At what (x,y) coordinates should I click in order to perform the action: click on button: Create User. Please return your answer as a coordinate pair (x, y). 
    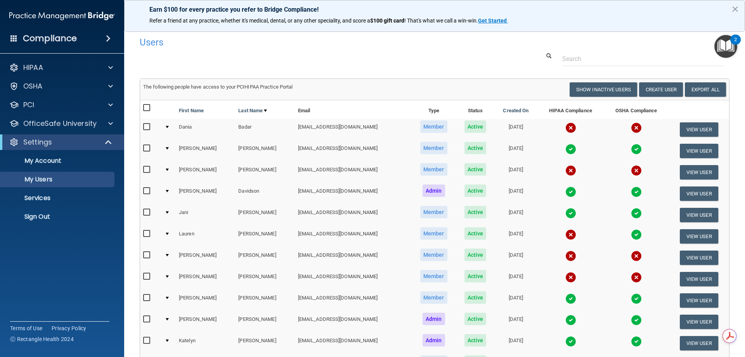
    Looking at the image, I should click on (661, 89).